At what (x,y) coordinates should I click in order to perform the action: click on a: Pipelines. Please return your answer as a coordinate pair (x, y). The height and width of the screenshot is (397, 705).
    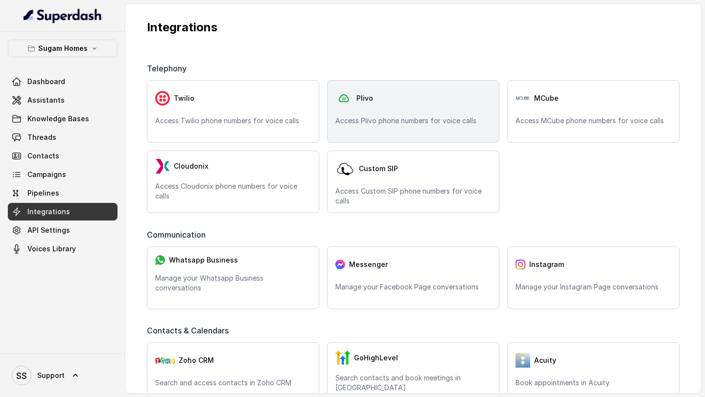
    Looking at the image, I should click on (63, 193).